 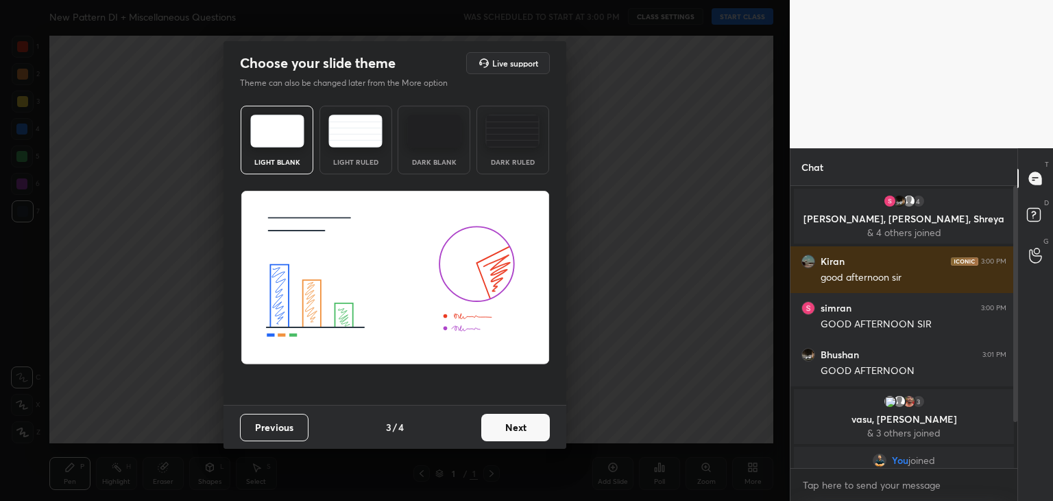 I want to click on h2: Choose your slide theme, so click(x=317, y=63).